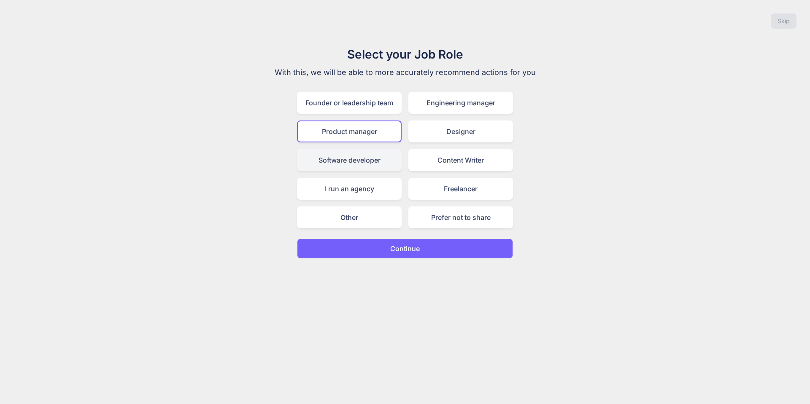  I want to click on div: Product manager, so click(349, 132).